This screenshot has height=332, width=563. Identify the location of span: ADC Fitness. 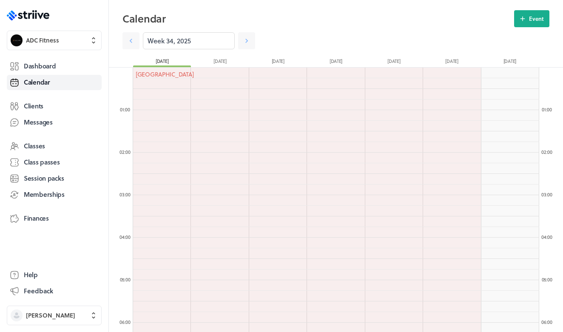
(43, 40).